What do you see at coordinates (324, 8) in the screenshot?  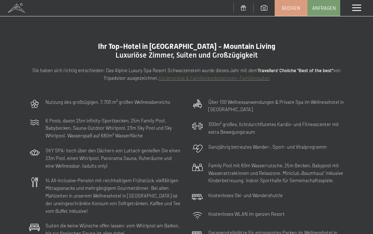 I see `a: Anfragen` at bounding box center [324, 8].